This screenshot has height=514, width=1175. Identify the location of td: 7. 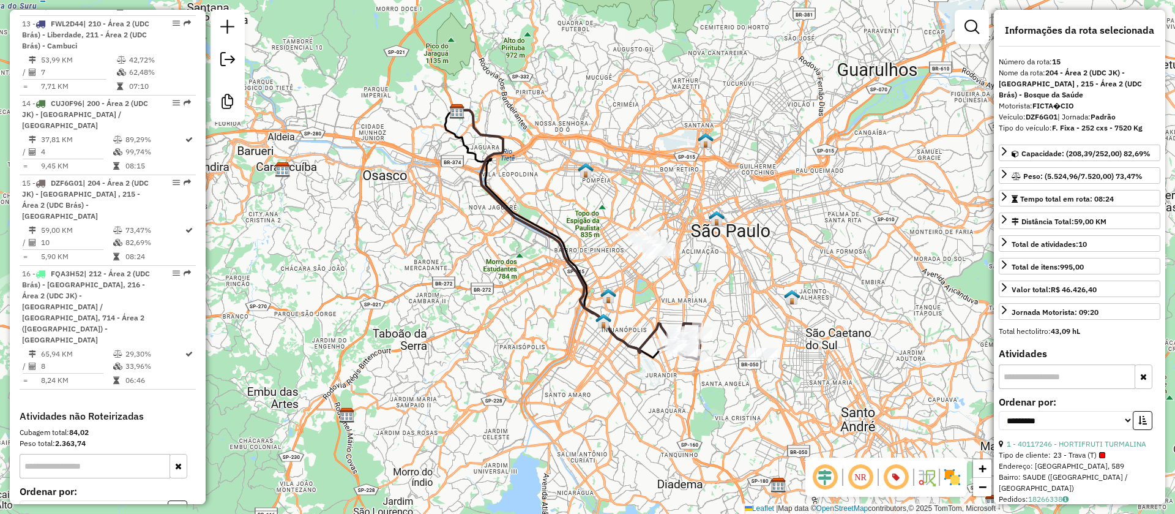
(78, 72).